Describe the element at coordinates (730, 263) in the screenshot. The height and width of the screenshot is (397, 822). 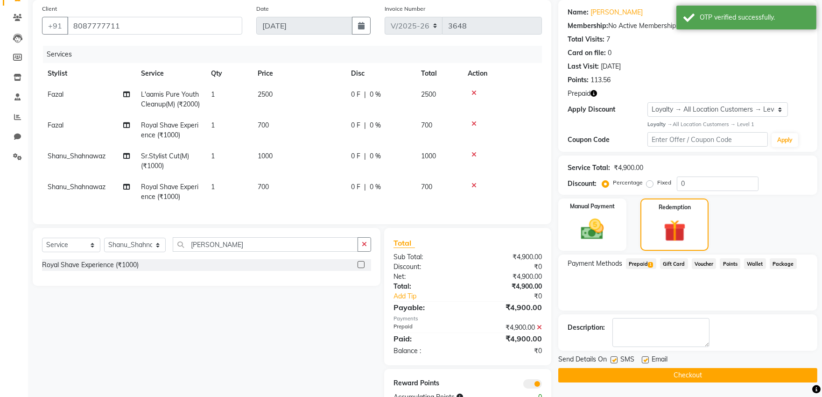
I see `span: Points` at that location.